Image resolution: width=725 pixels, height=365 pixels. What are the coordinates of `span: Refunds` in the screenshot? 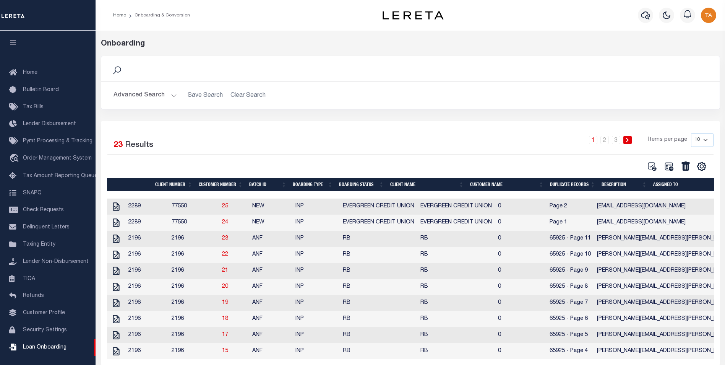 It's located at (33, 295).